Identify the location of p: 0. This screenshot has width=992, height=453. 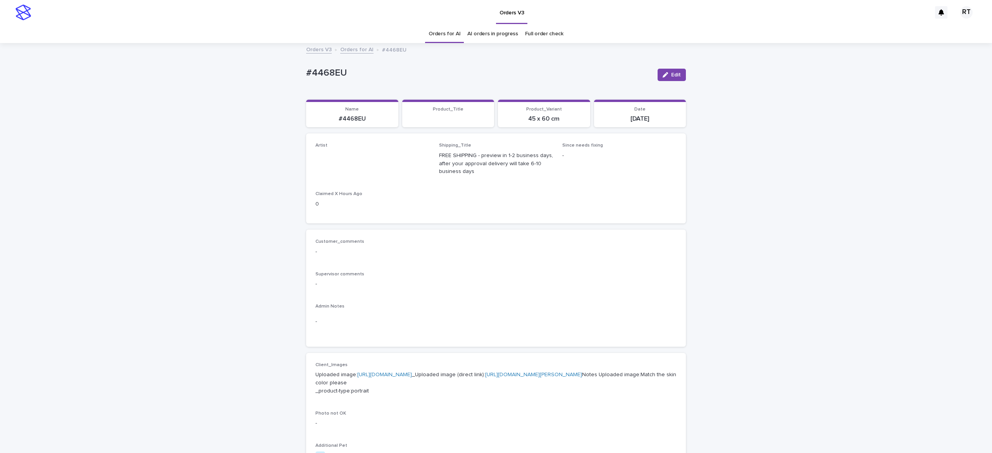
(372, 204).